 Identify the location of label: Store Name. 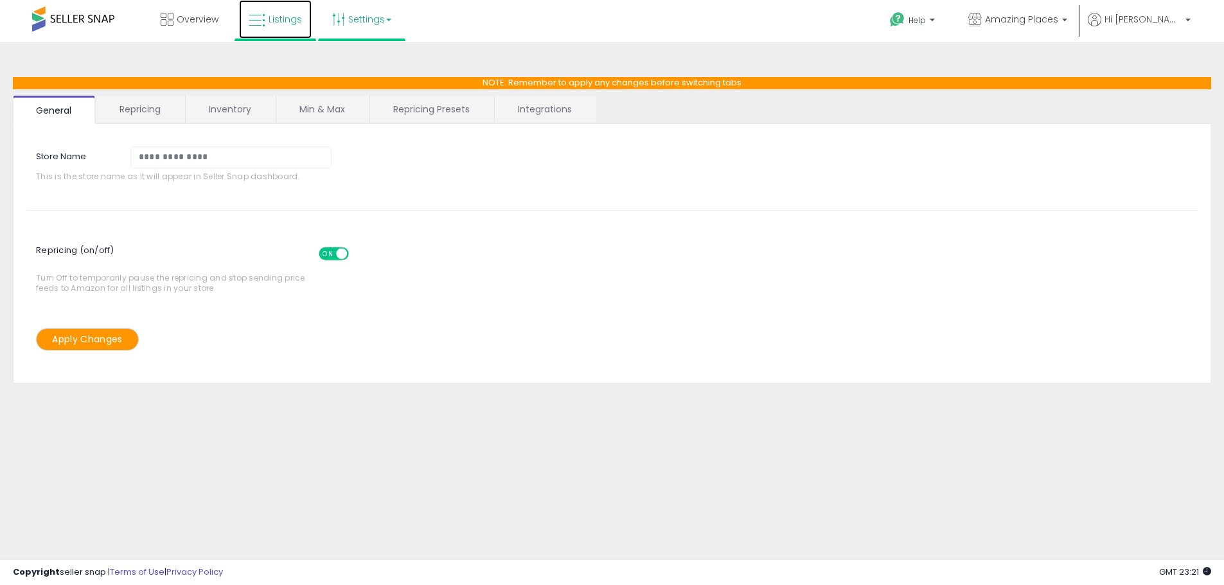
(73, 155).